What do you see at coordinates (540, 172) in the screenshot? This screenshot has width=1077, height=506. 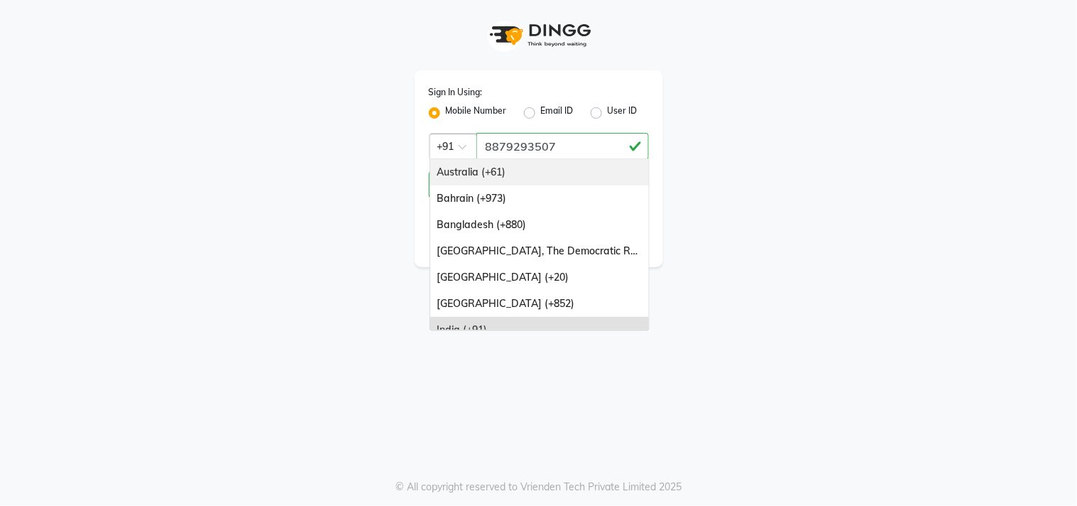 I see `div: Australia (+61)` at bounding box center [540, 172].